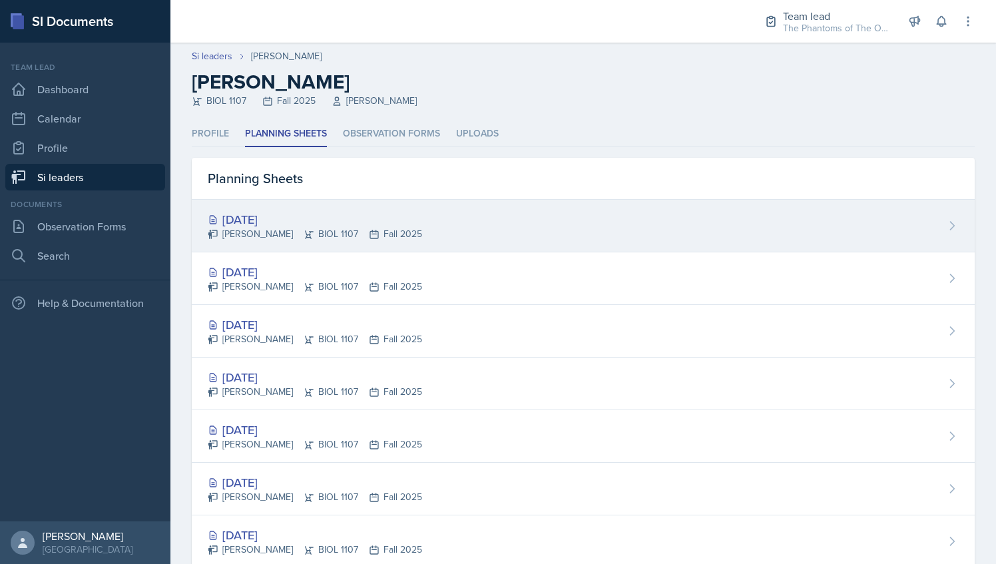  I want to click on li: Planning Sheets, so click(286, 134).